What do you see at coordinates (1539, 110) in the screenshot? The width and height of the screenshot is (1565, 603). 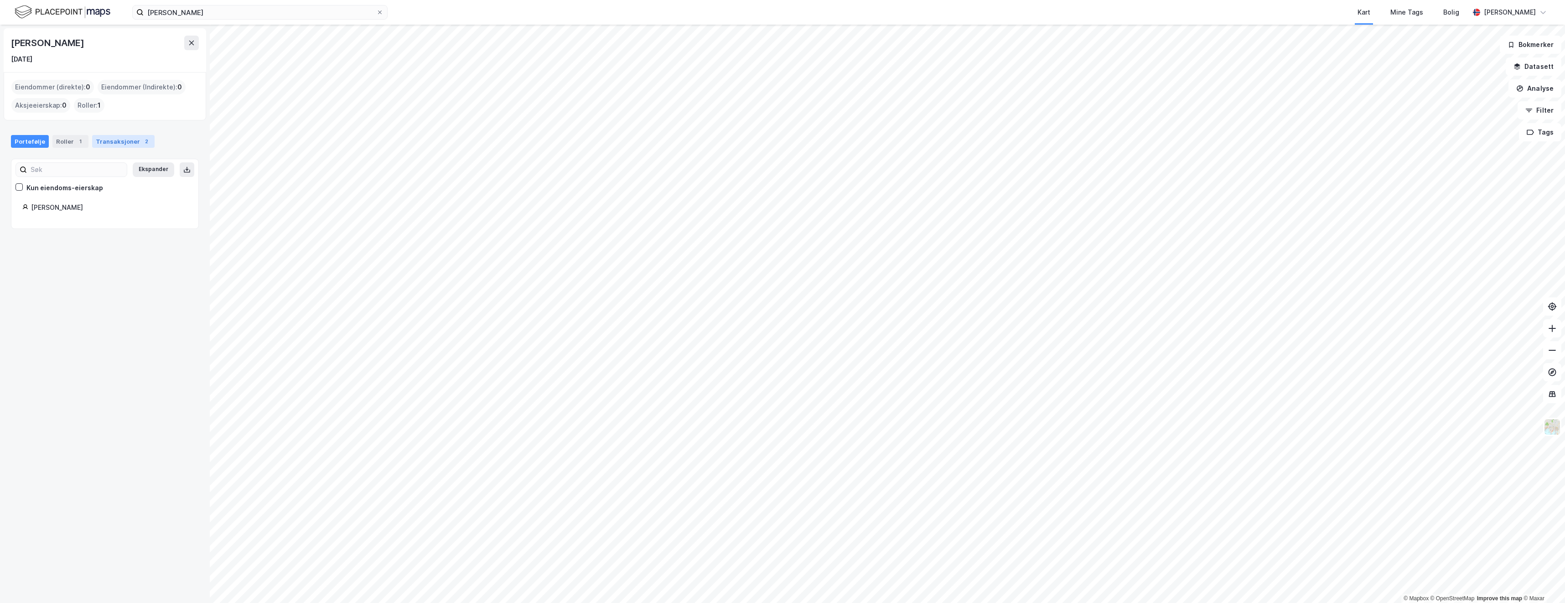 I see `button: Filter` at bounding box center [1539, 110].